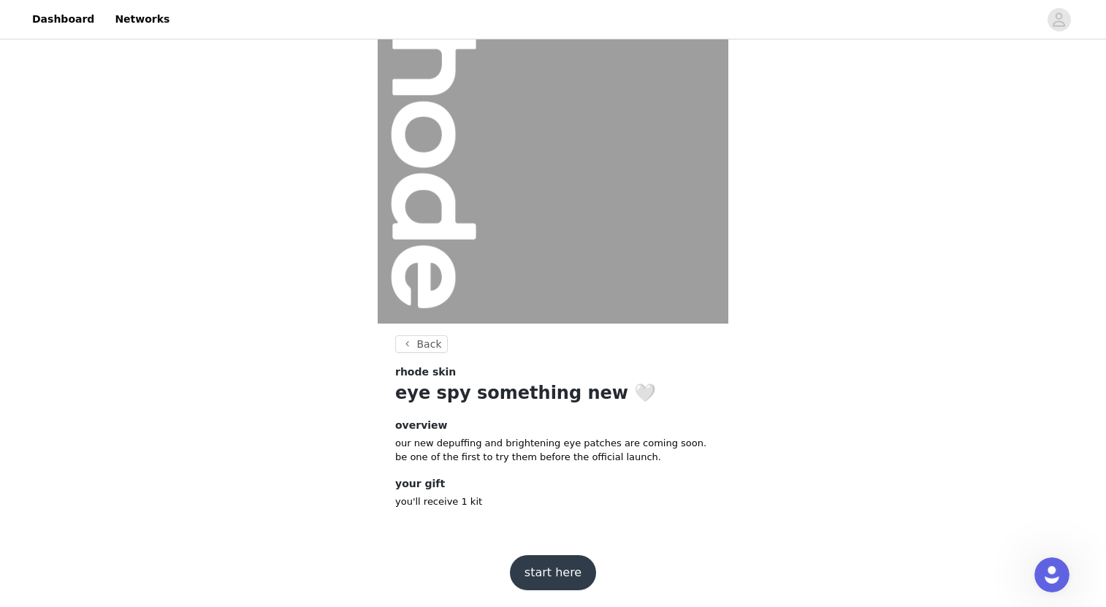 The width and height of the screenshot is (1106, 607). Describe the element at coordinates (553, 393) in the screenshot. I see `h1: eye spy something new 🤍` at that location.